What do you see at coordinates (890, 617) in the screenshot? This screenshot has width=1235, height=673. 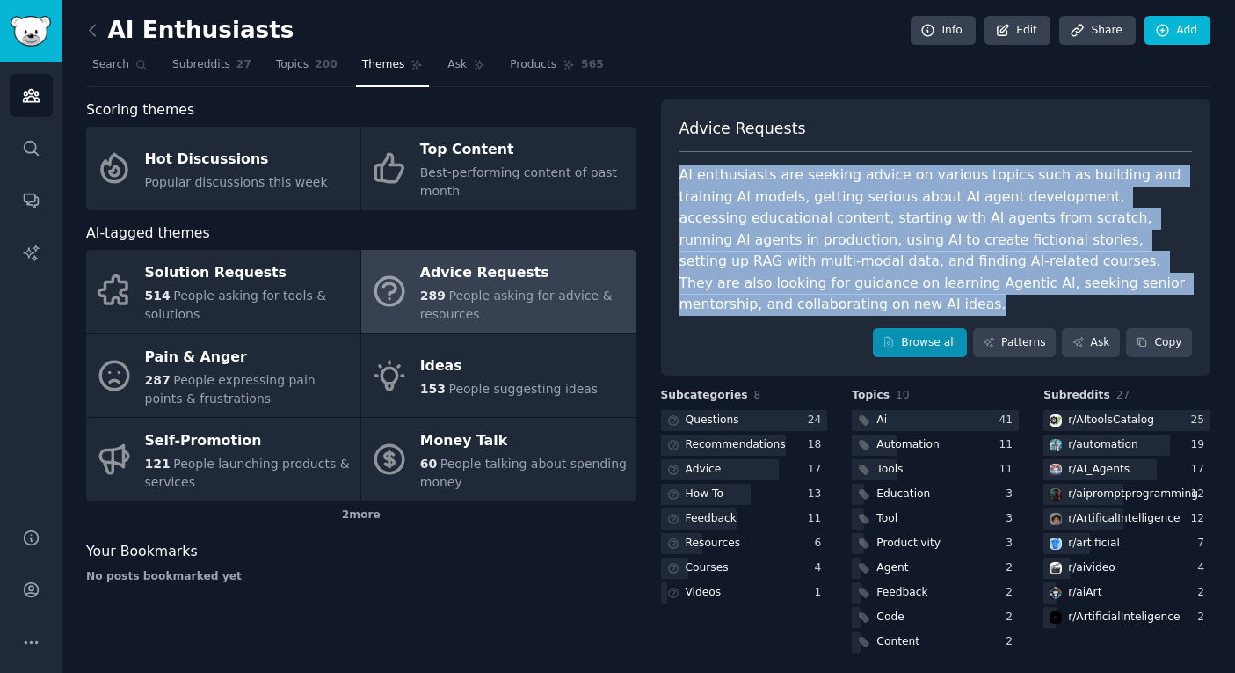 I see `div: Code` at bounding box center [890, 617].